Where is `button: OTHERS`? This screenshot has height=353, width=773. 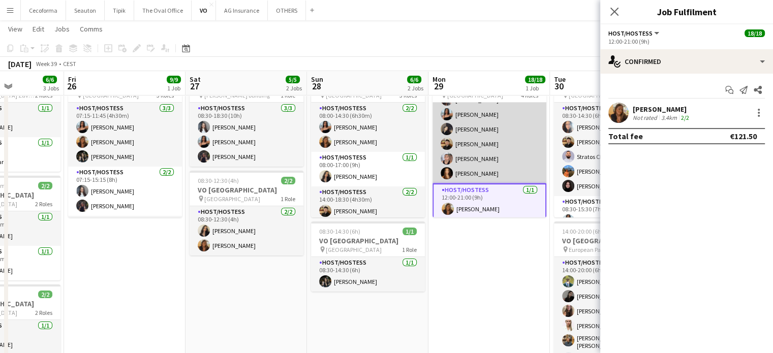
button: OTHERS is located at coordinates (287, 10).